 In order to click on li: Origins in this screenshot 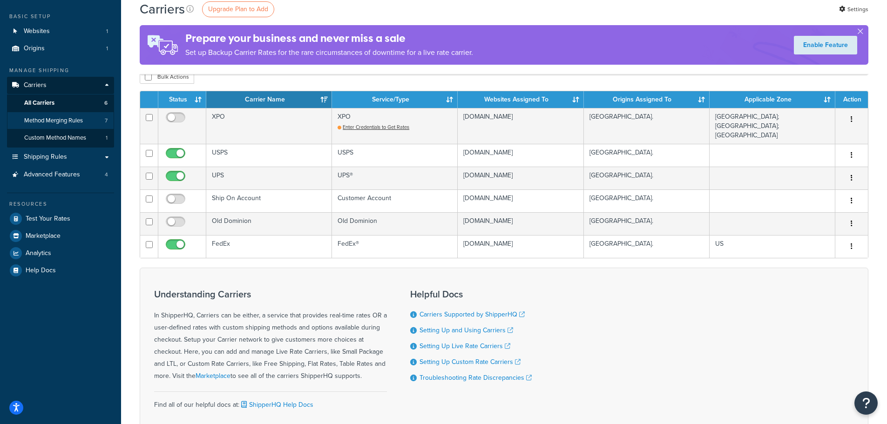, I will do `click(61, 48)`.